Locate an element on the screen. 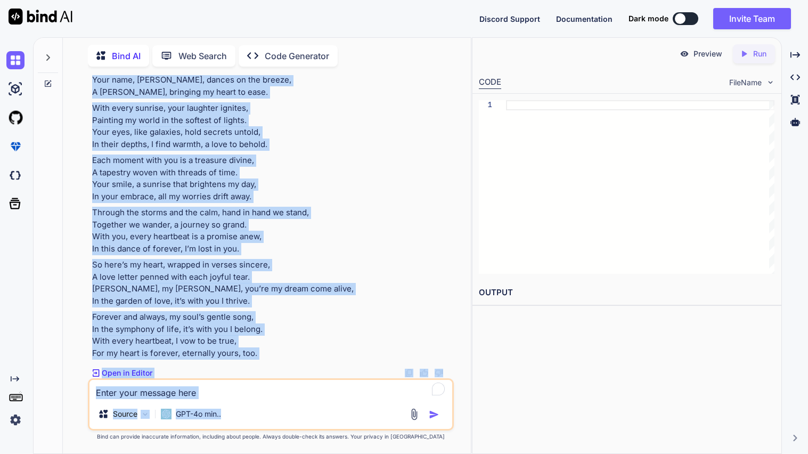 The image size is (808, 454). p: Open in Editor is located at coordinates (127, 373).